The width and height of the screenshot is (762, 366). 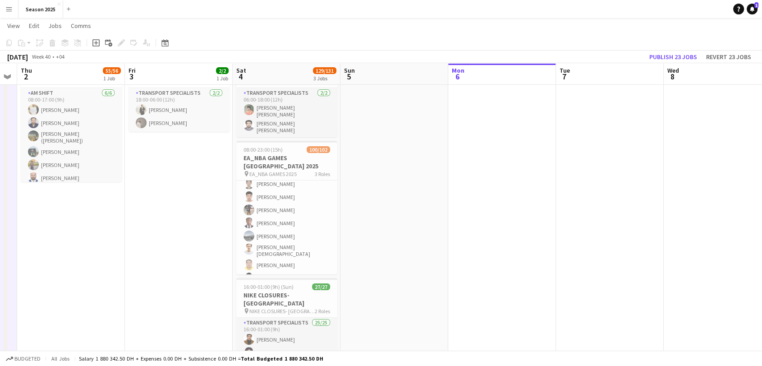 I want to click on a: Jobs, so click(x=55, y=26).